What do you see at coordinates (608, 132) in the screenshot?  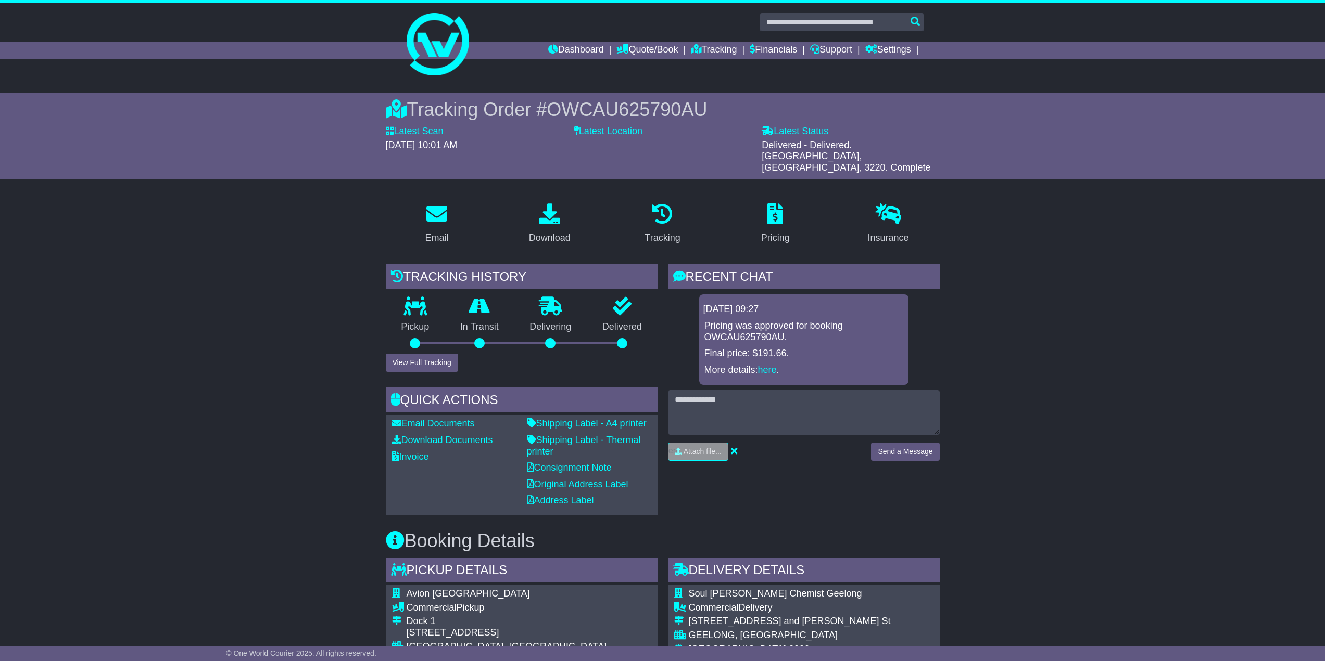 I see `label: Latest Location` at bounding box center [608, 132].